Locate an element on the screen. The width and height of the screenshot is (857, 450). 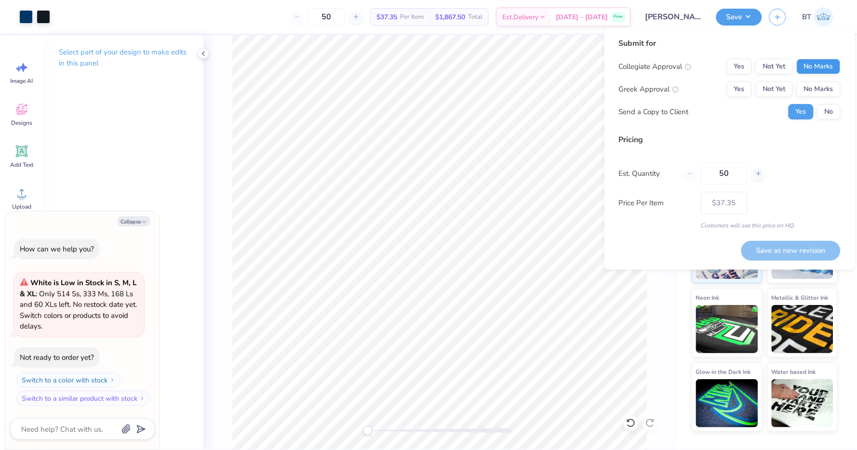
div: How can we help you? is located at coordinates (57, 249).